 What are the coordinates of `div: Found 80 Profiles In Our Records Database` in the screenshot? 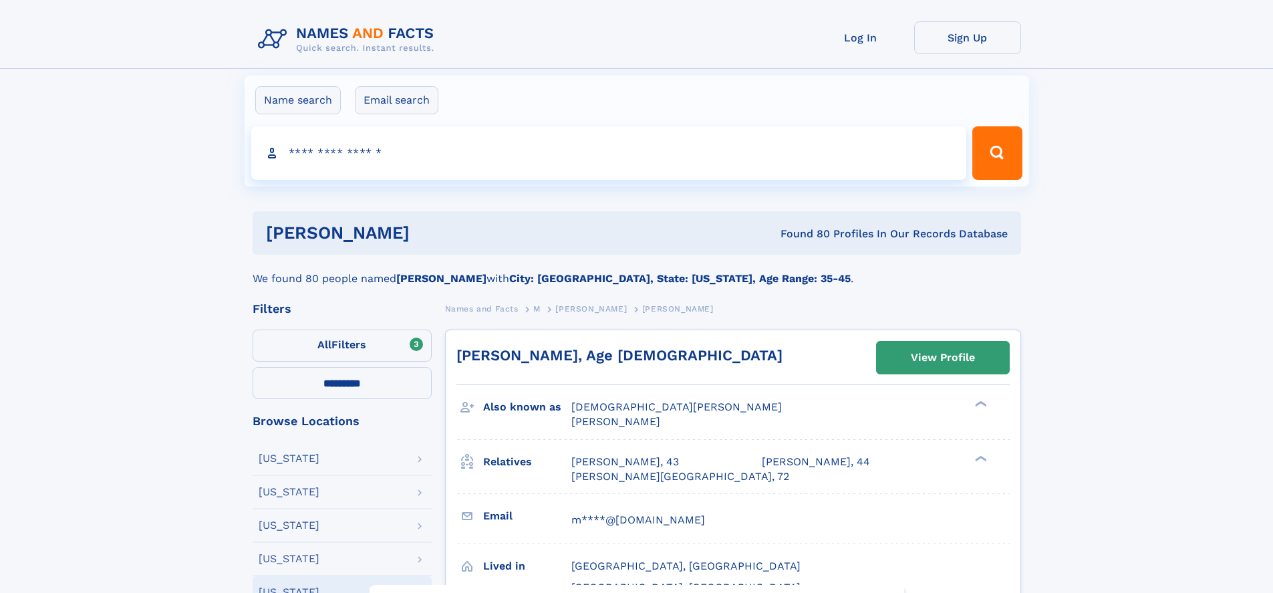 It's located at (801, 234).